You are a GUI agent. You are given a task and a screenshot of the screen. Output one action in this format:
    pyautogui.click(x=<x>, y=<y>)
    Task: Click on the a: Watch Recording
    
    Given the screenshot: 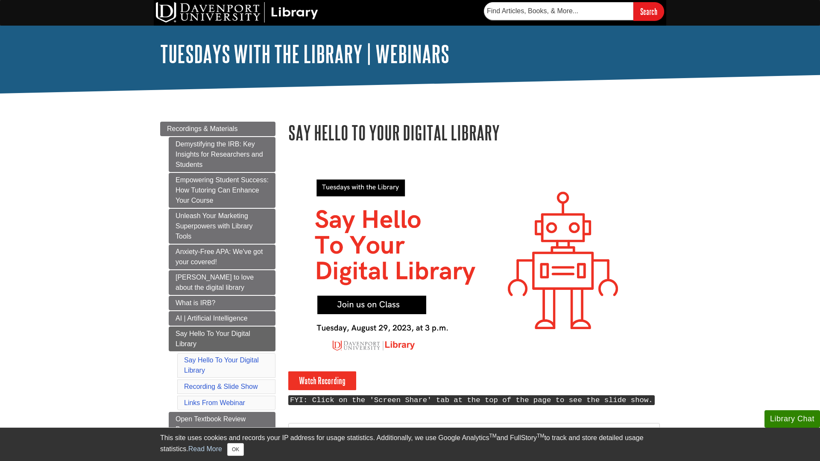 What is the action you would take?
    pyautogui.click(x=322, y=381)
    